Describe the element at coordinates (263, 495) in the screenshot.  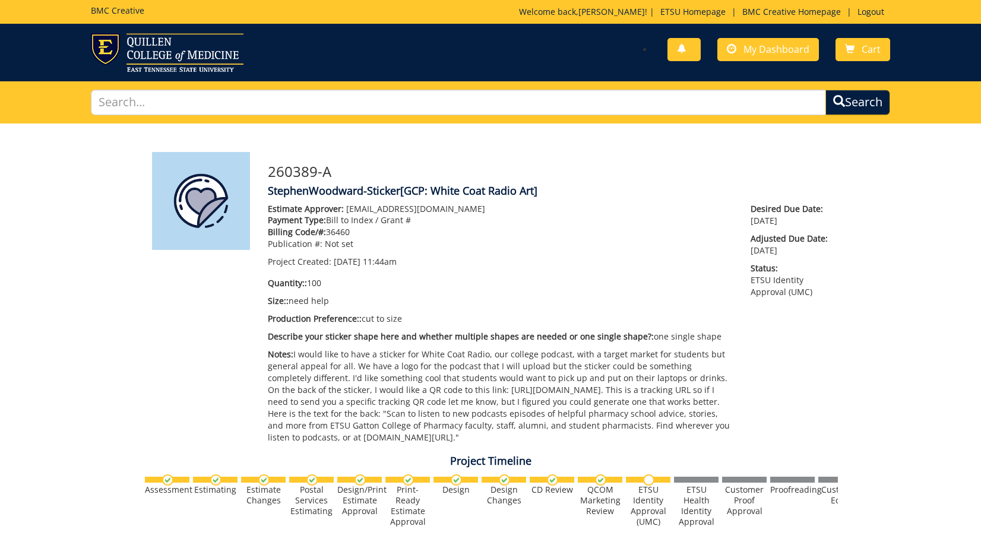
I see `div: Estimate Changes` at that location.